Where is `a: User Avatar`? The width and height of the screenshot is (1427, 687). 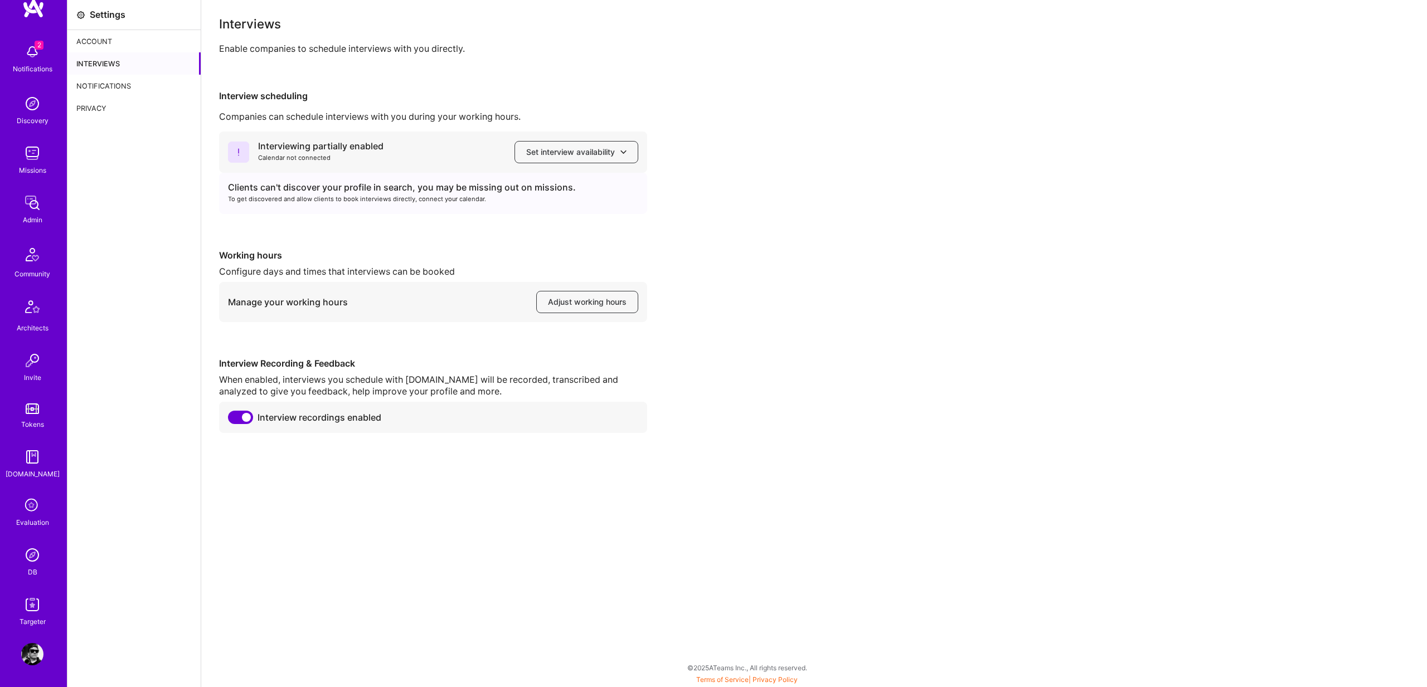
a: User Avatar is located at coordinates (32, 654).